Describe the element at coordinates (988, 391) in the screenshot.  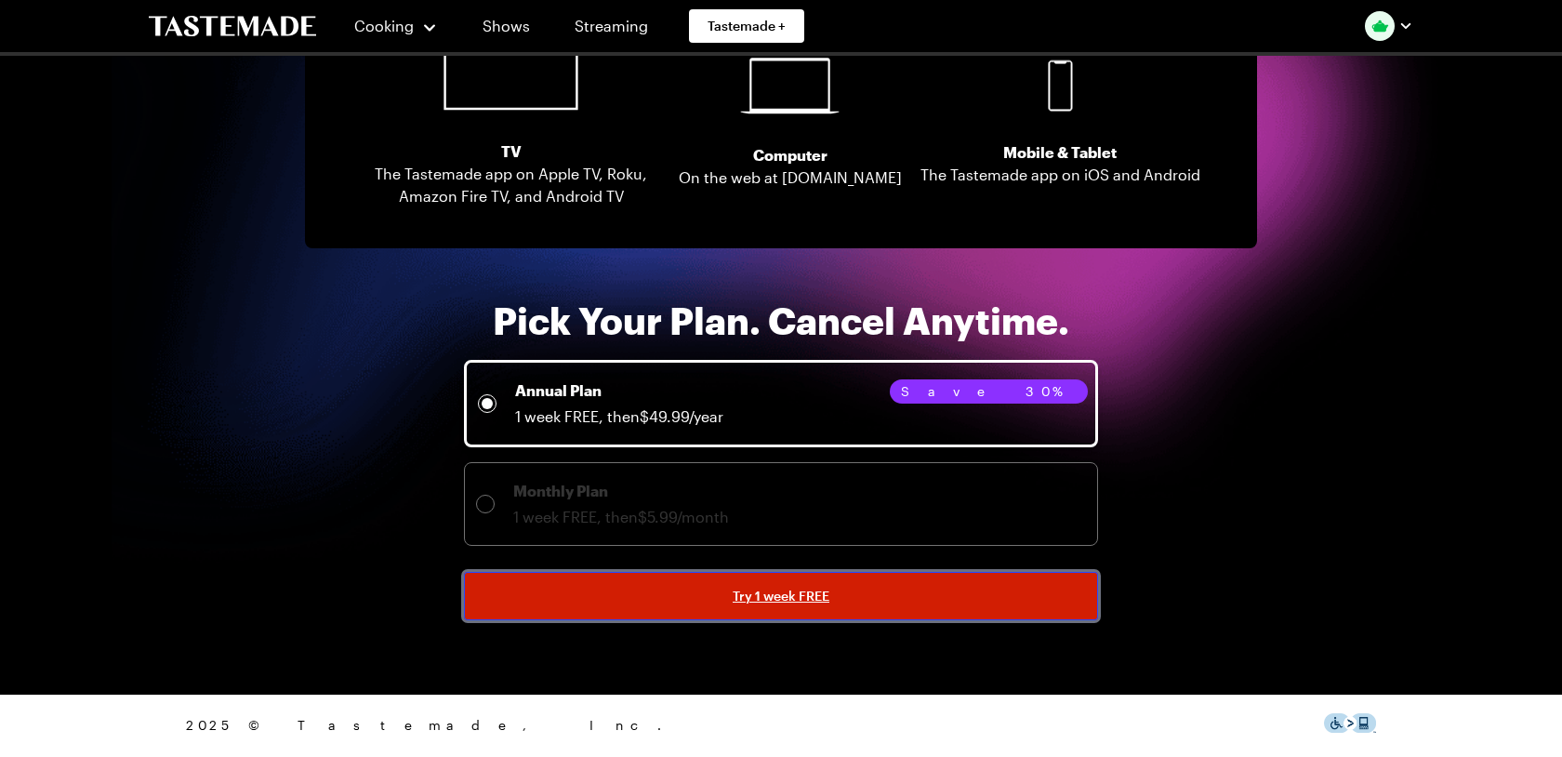
I see `span: Save 30%` at that location.